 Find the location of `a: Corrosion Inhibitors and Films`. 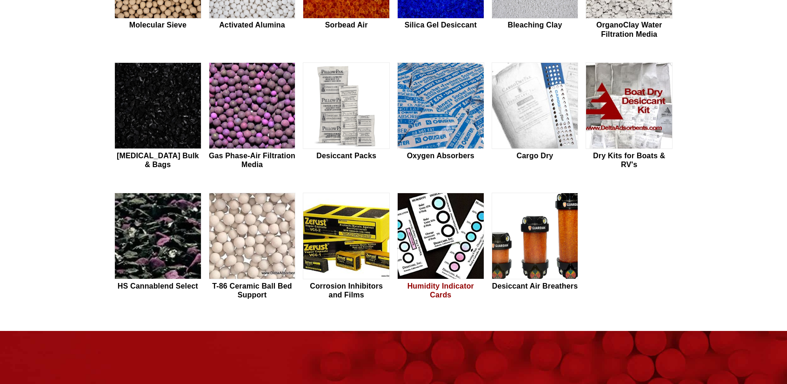

a: Corrosion Inhibitors and Films is located at coordinates (346, 247).